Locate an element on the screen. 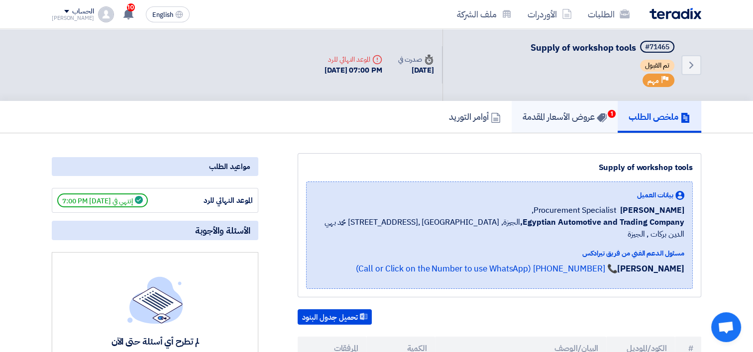 Image resolution: width=753 pixels, height=352 pixels. img: Teradix logo is located at coordinates (675, 13).